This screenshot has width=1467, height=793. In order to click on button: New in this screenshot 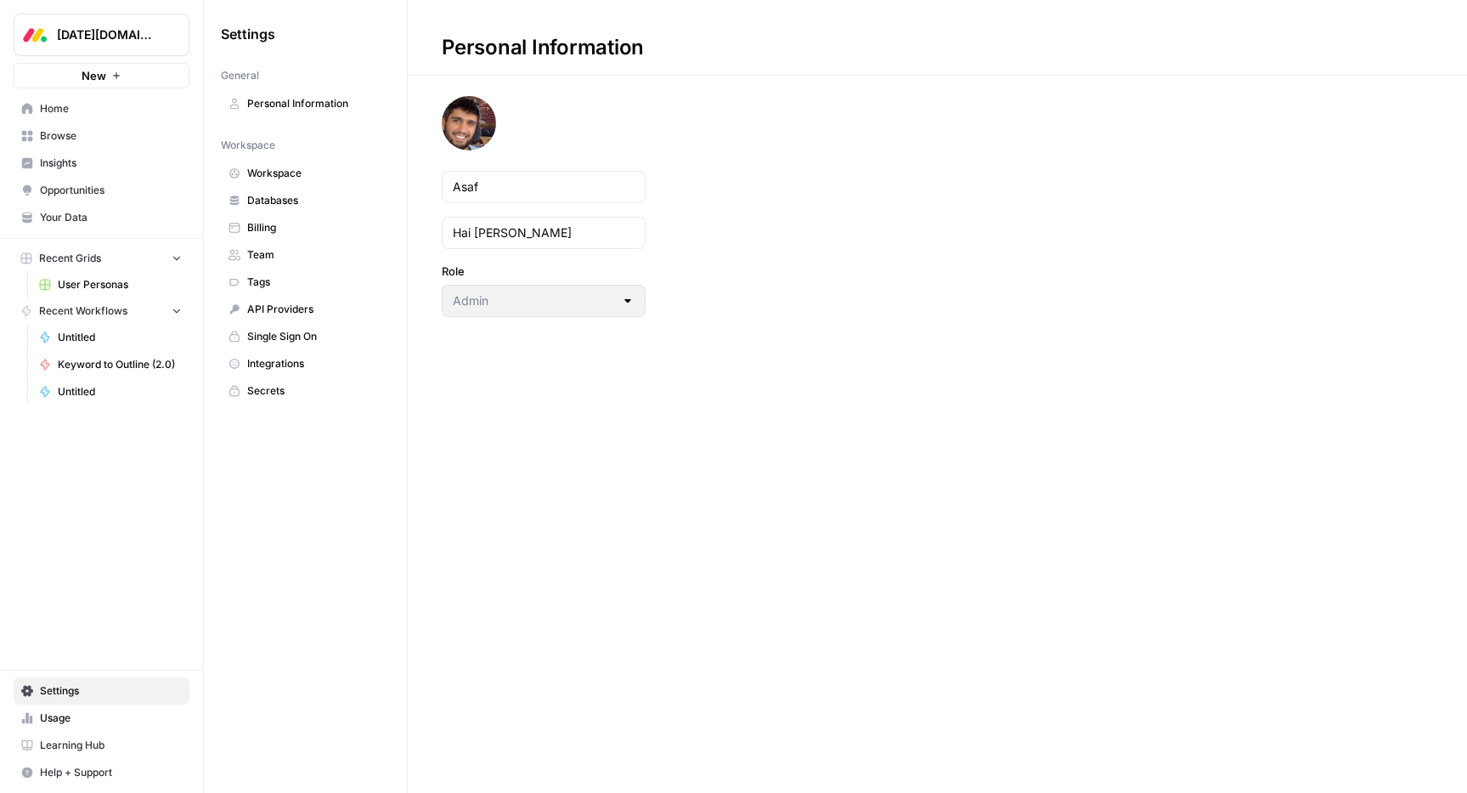, I will do `click(101, 76)`.